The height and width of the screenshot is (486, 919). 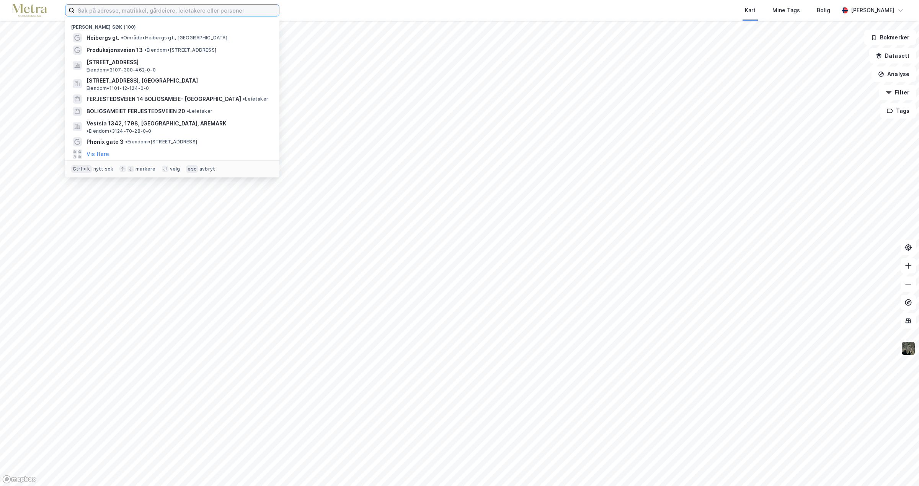 I want to click on img: 9k=, so click(x=908, y=349).